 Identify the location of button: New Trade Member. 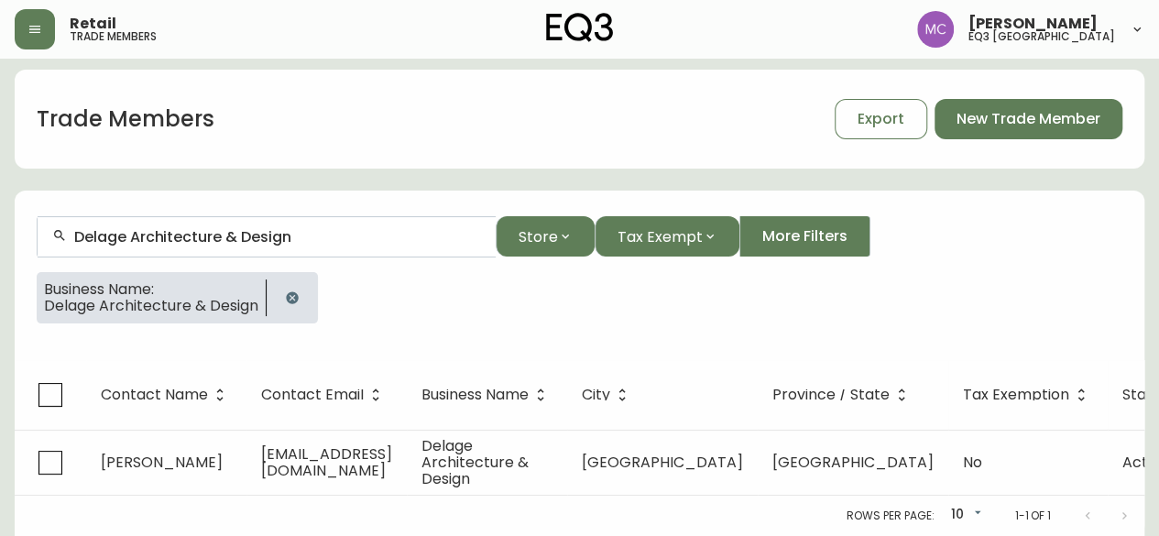
(1028, 119).